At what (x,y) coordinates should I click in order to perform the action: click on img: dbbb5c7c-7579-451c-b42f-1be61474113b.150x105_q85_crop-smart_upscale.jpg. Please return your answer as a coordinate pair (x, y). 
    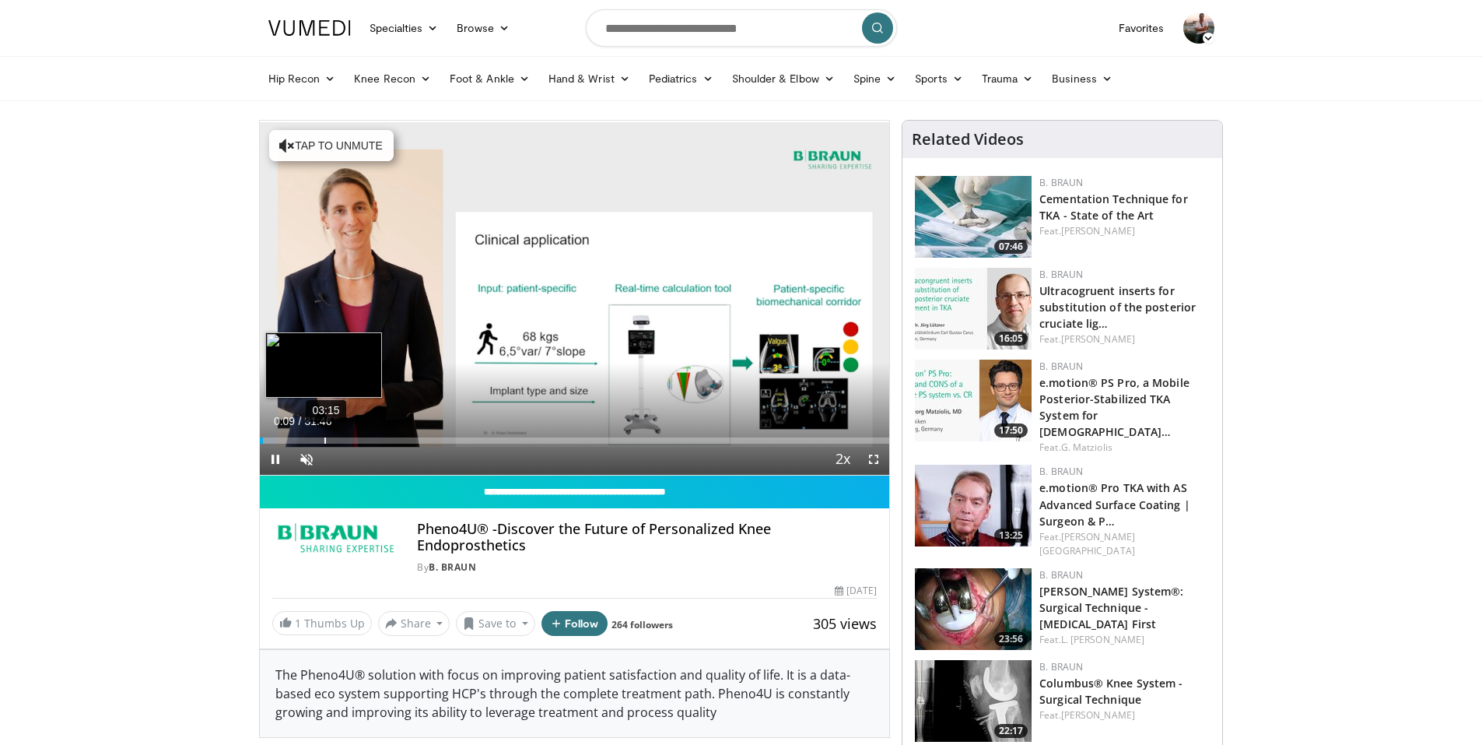
    Looking at the image, I should click on (973, 700).